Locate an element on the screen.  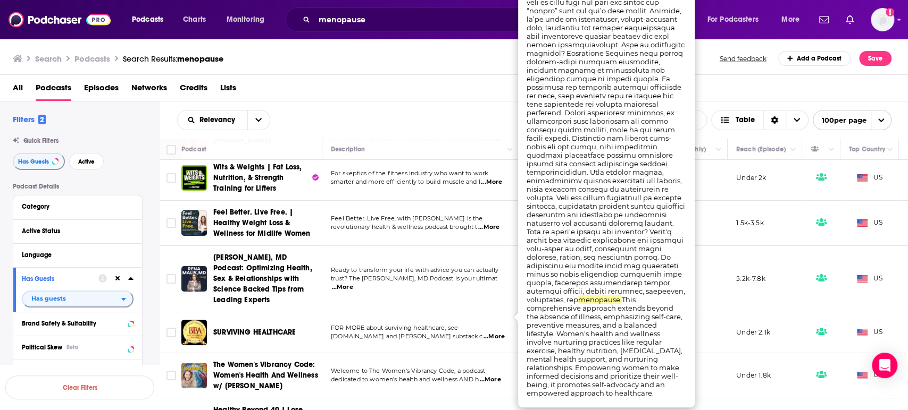
p: 1.5k-3.5k is located at coordinates (750, 223).